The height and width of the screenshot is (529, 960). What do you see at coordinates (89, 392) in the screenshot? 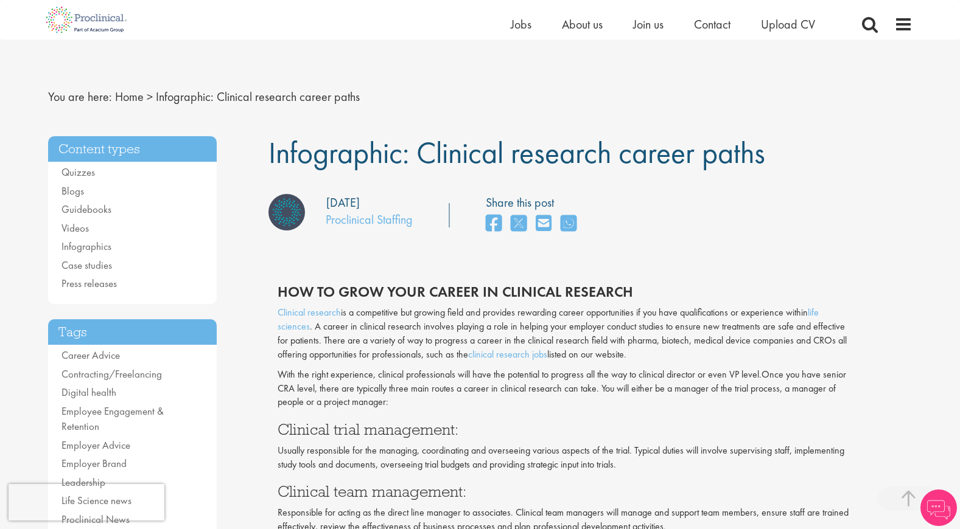
I see `a: Digital health` at bounding box center [89, 392].